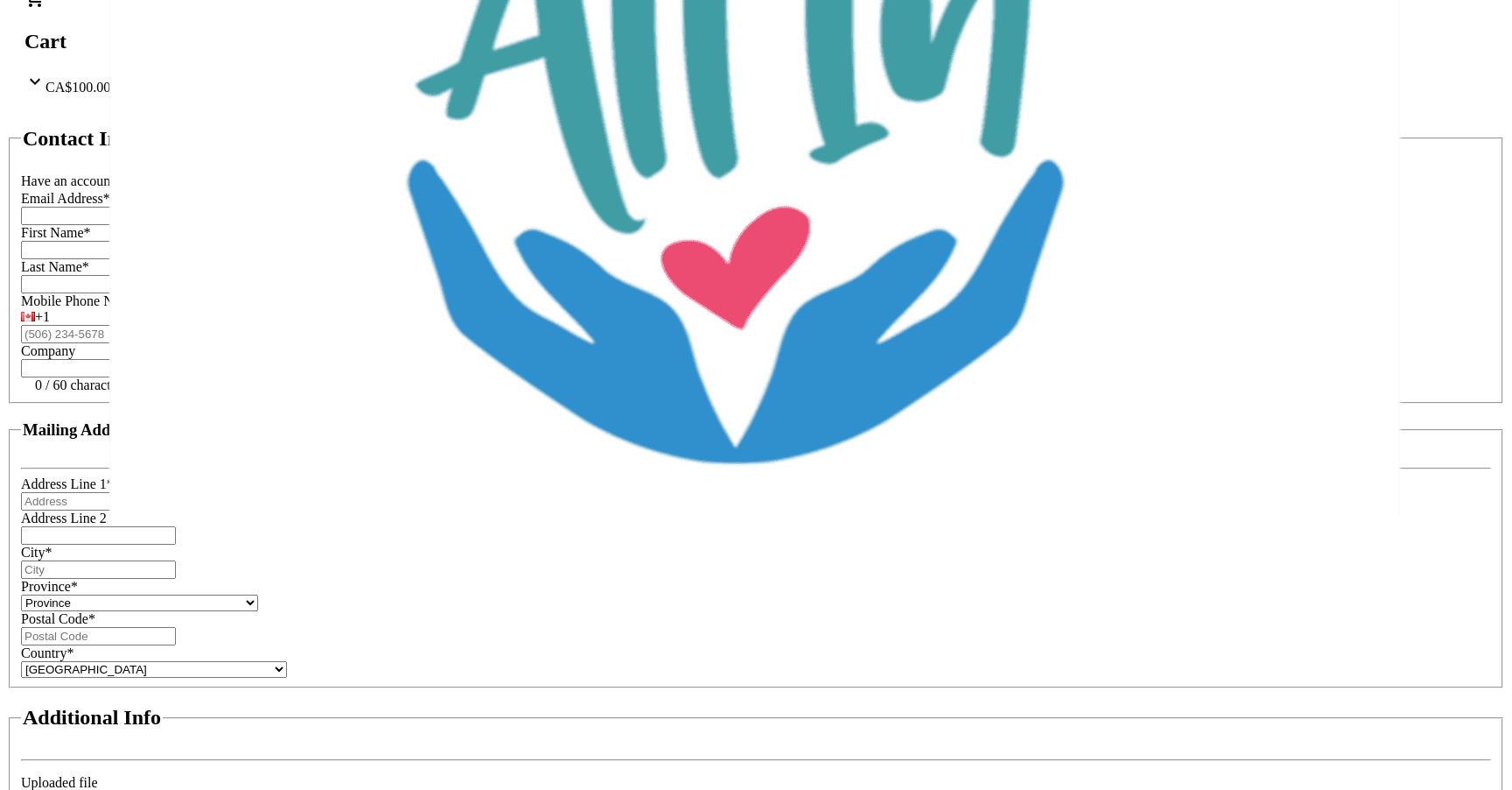 The height and width of the screenshot is (790, 1512). What do you see at coordinates (64, 517) in the screenshot?
I see `label: Address Line 2` at bounding box center [64, 517].